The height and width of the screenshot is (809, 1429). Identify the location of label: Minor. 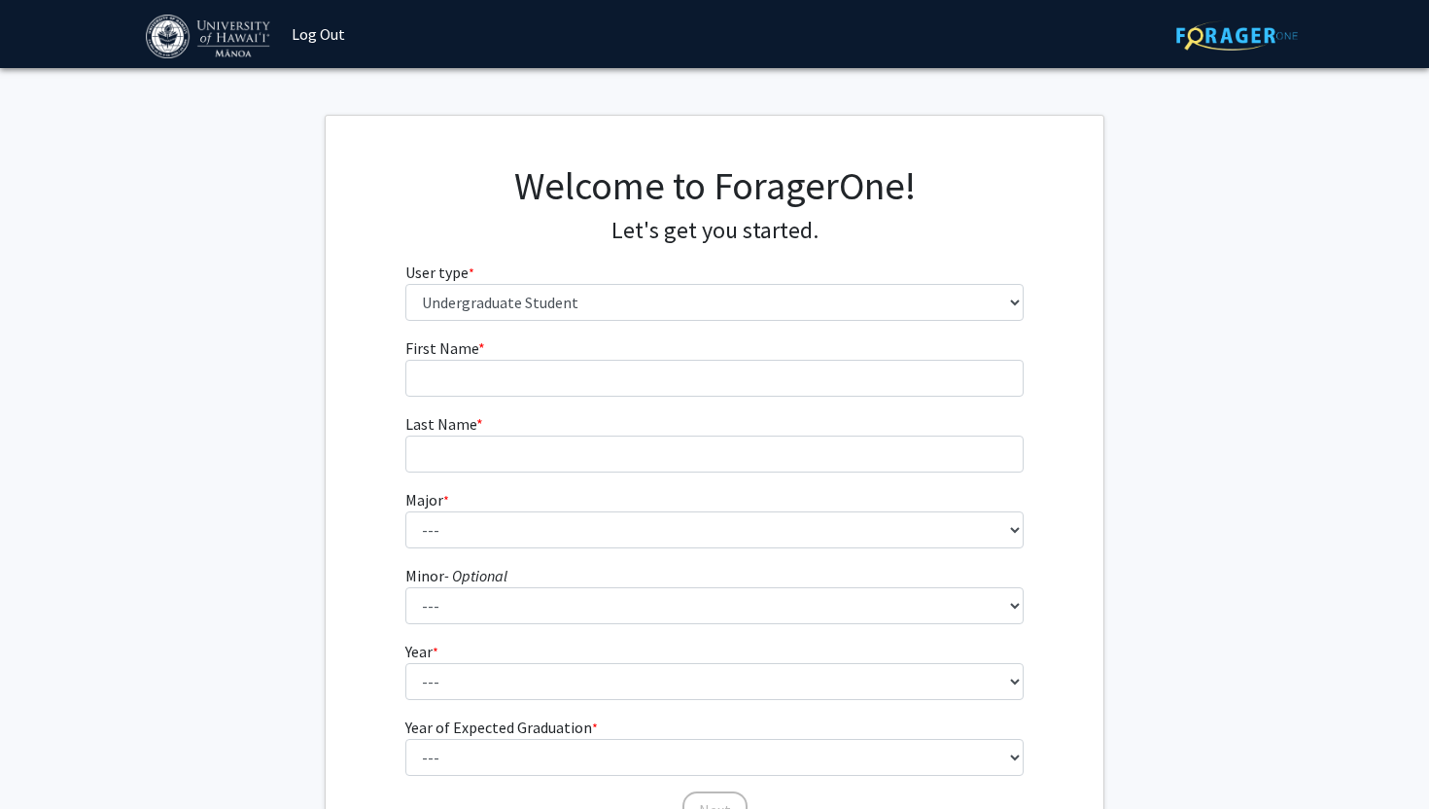
(456, 575).